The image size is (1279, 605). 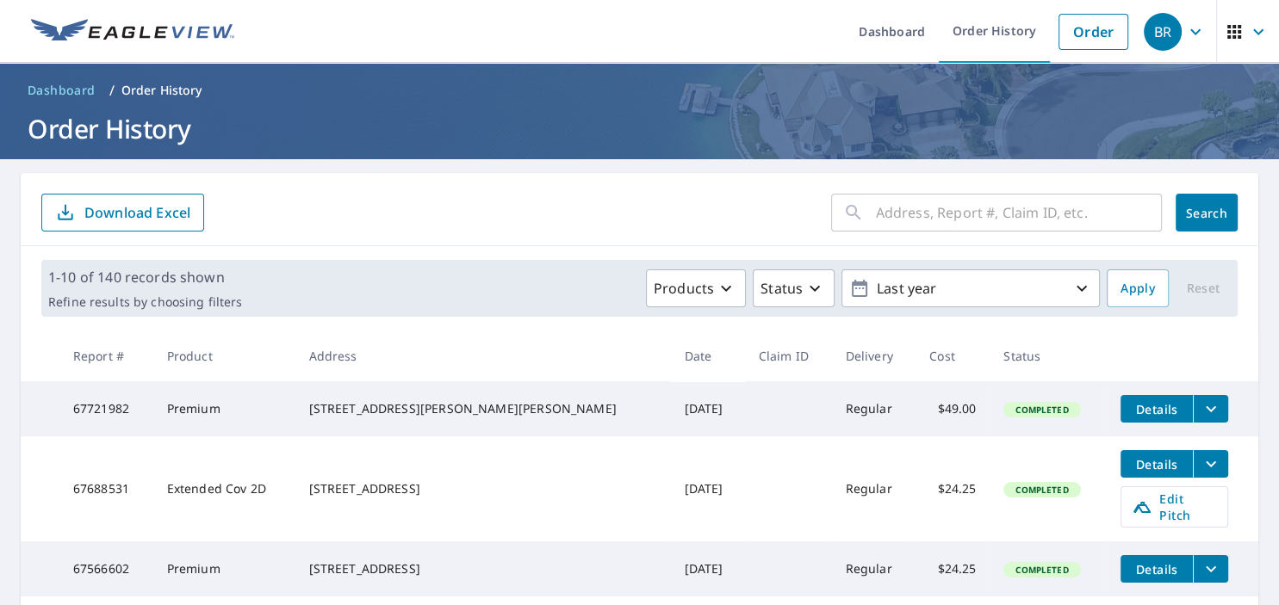 What do you see at coordinates (224, 489) in the screenshot?
I see `td: Extended Cov 2D` at bounding box center [224, 489].